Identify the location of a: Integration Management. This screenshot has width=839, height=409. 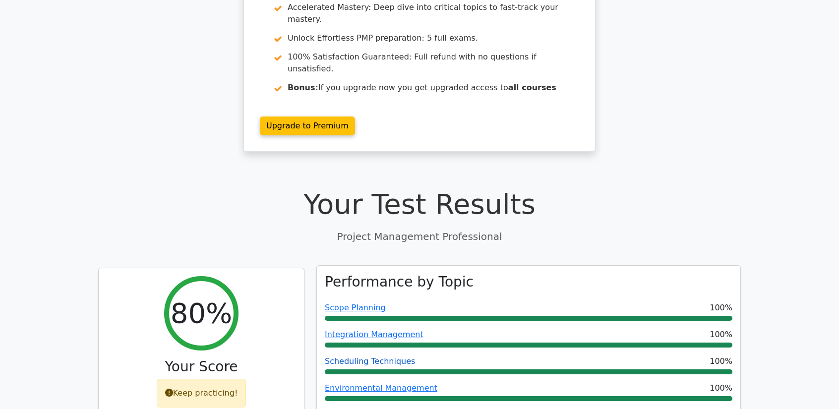
(374, 334).